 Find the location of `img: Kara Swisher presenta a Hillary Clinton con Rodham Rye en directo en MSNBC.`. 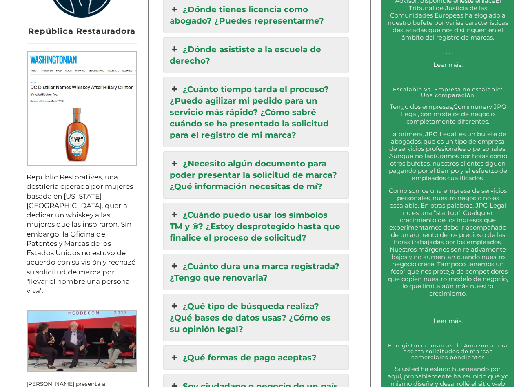

img: Kara Swisher presenta a Hillary Clinton con Rodham Rye en directo en MSNBC. is located at coordinates (82, 341).